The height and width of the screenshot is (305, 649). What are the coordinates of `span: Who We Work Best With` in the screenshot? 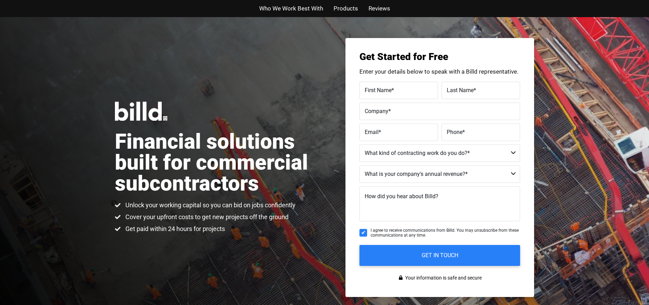 It's located at (291, 8).